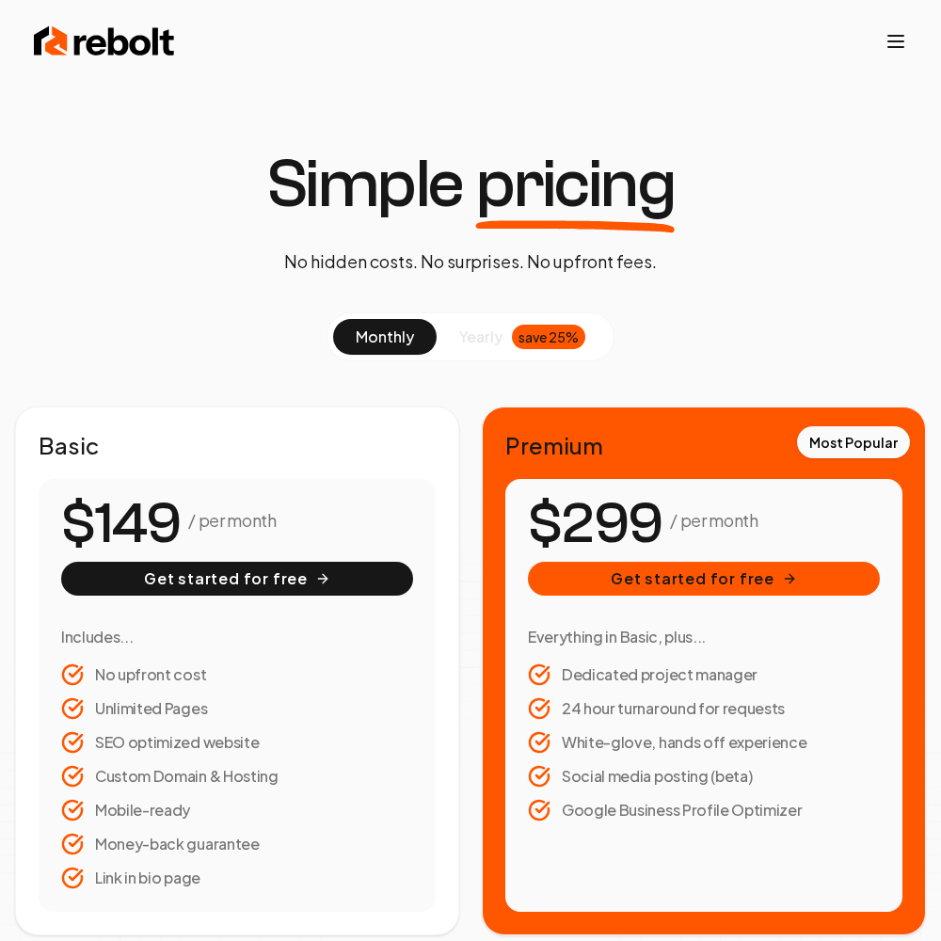 The image size is (941, 941). I want to click on h3: Includes..., so click(237, 637).